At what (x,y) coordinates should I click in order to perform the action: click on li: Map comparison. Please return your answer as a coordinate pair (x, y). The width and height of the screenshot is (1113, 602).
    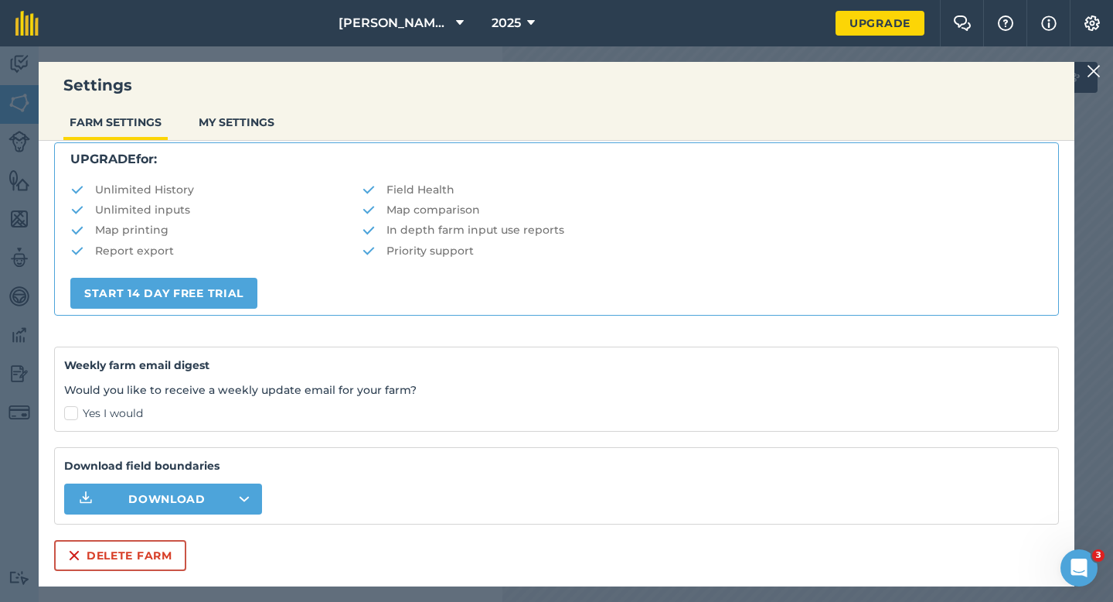
    Looking at the image, I should click on (702, 210).